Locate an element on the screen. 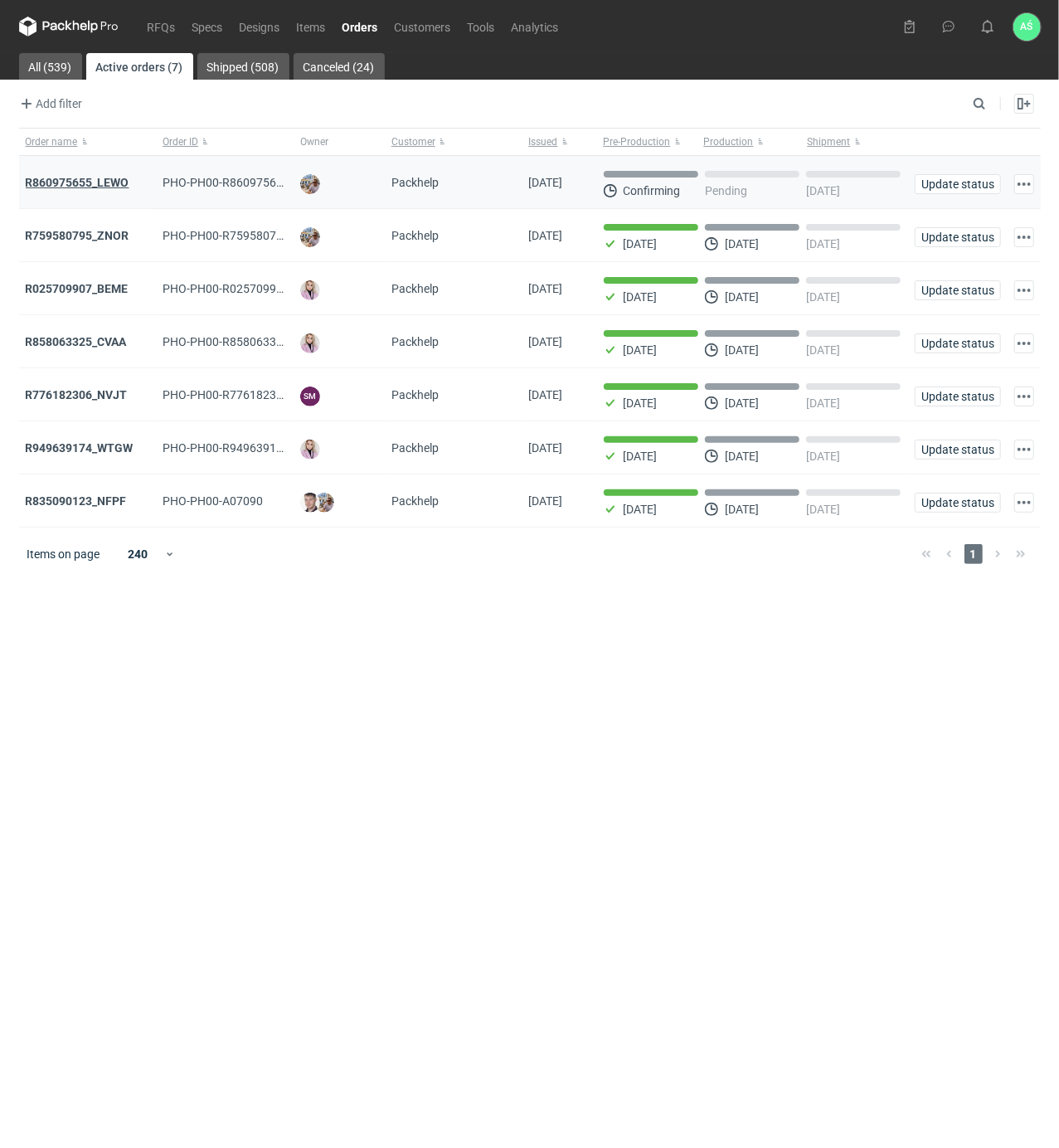 The height and width of the screenshot is (1148, 1059). span: PHO-PH00-R025709907_BEME is located at coordinates (244, 289).